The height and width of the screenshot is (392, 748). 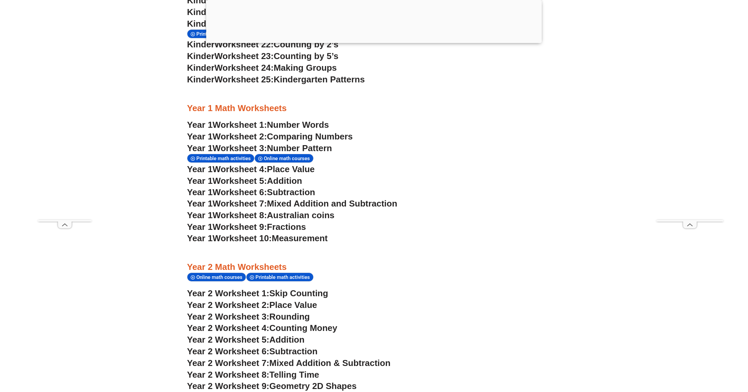 What do you see at coordinates (306, 56) in the screenshot?
I see `span: Counting by 5’s` at bounding box center [306, 56].